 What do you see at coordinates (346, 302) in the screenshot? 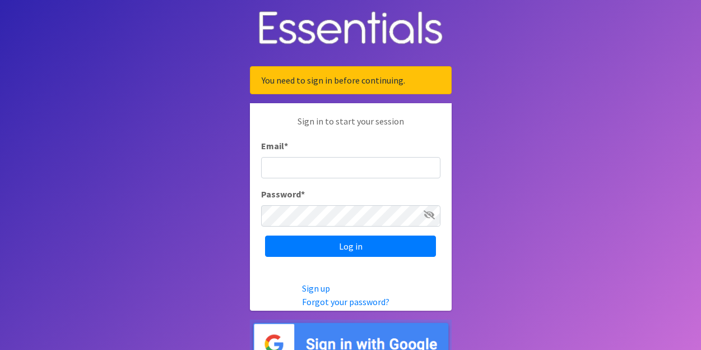
I see `a: Forgot your password?` at bounding box center [346, 302].